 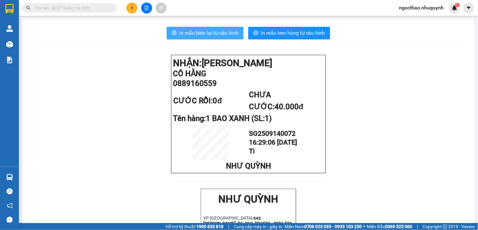 I want to click on span: ngocthao.nhuquynh, so click(x=422, y=8).